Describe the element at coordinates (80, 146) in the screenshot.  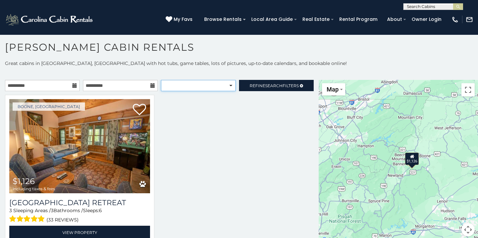
I see `a: Boulder Falls Retreat $1,126 including taxes & fees` at that location.